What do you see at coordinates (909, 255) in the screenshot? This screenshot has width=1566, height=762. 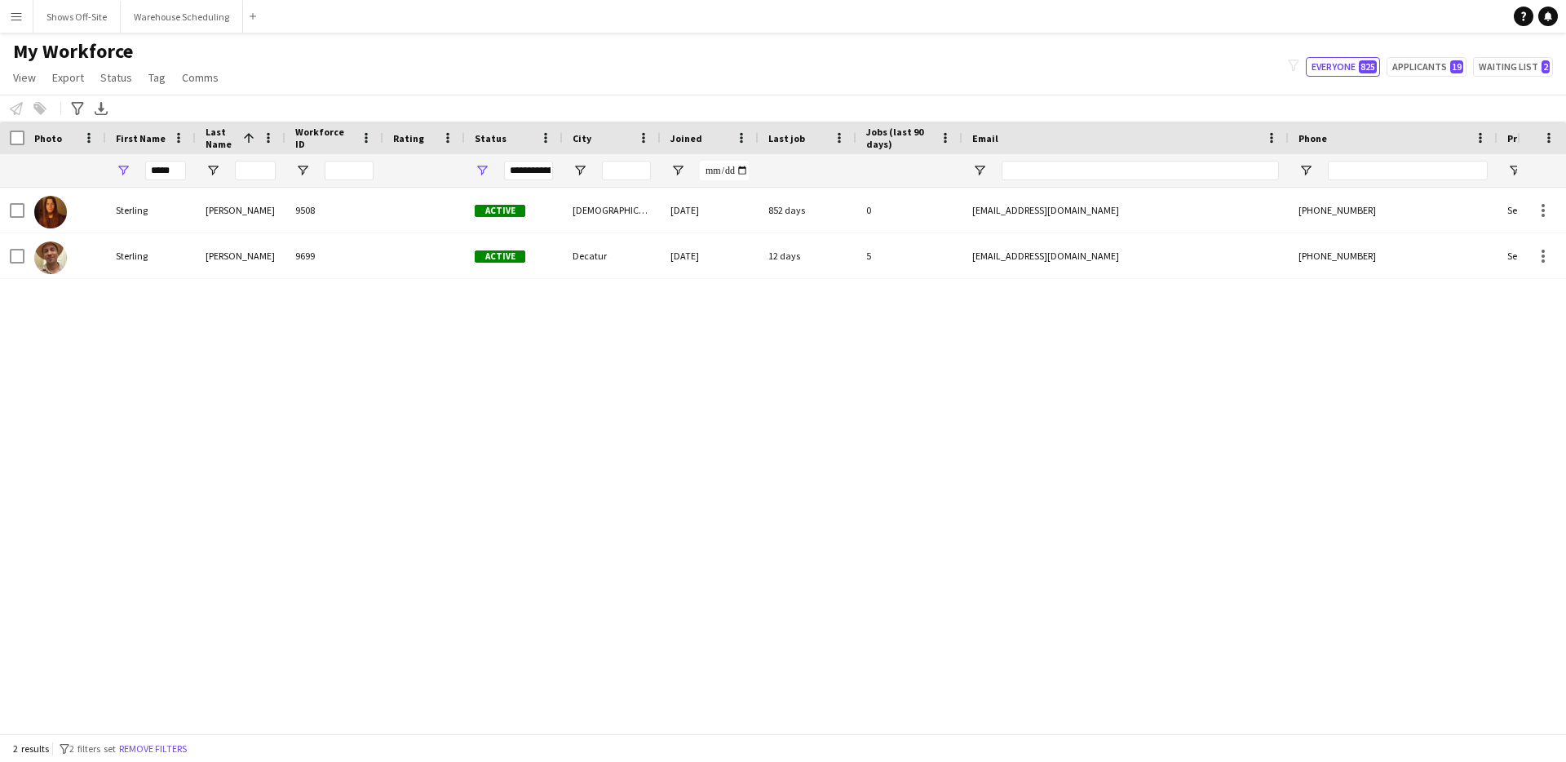 I see `div: 5` at bounding box center [909, 255].